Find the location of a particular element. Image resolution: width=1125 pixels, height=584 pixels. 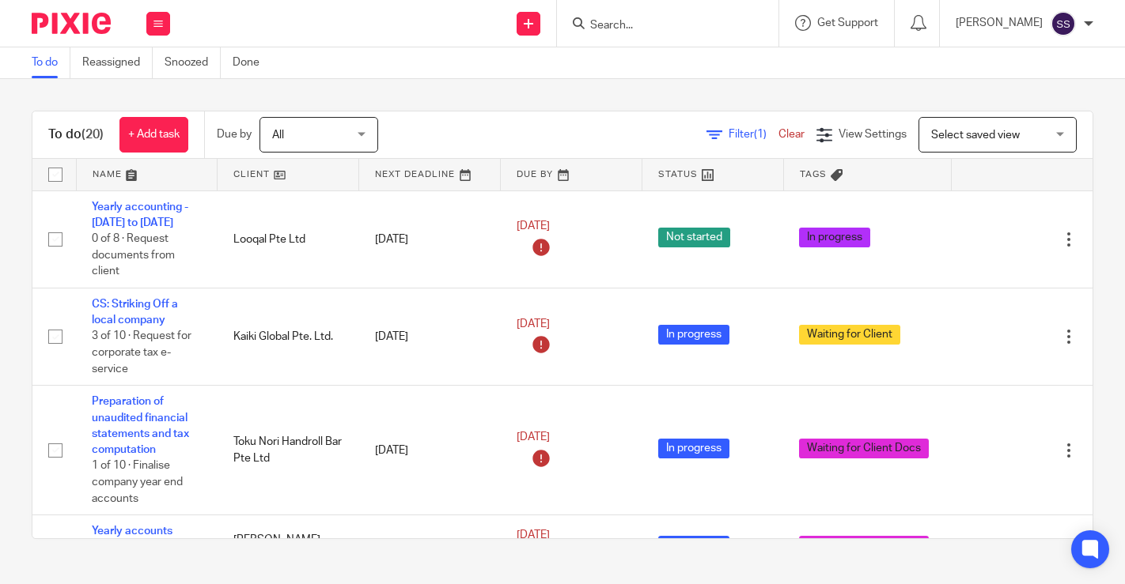

a: Yearly accounts is located at coordinates (132, 531).